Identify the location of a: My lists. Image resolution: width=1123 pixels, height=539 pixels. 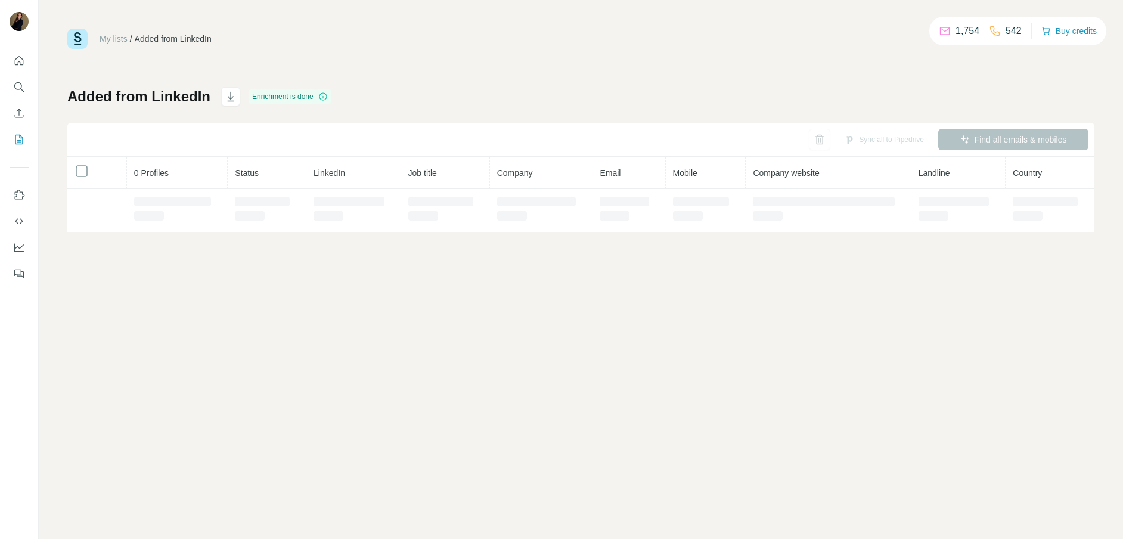
(113, 39).